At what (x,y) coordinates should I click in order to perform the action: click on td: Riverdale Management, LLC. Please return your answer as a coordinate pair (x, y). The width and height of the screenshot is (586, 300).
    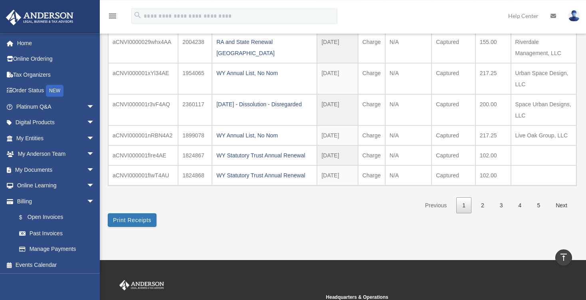
    Looking at the image, I should click on (543, 47).